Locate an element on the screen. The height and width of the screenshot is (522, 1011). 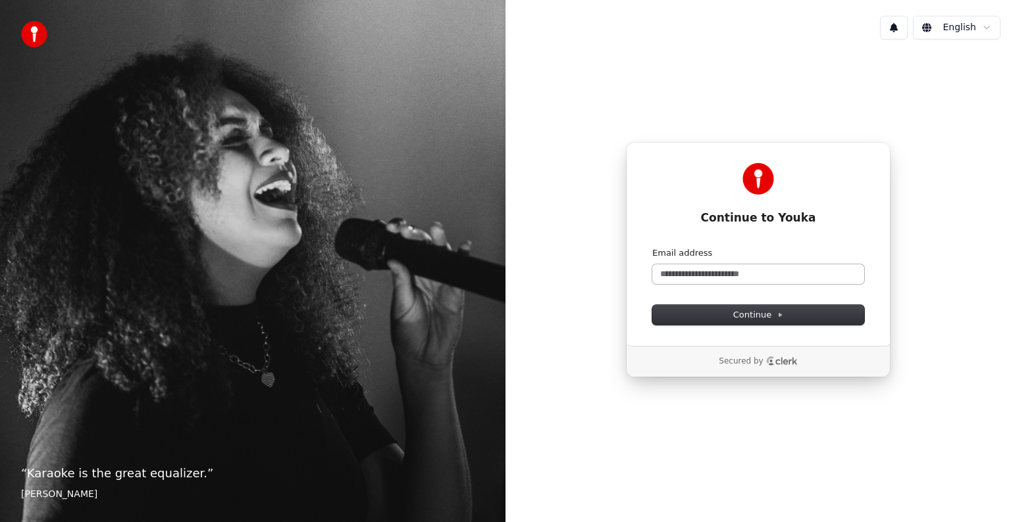
button: Continue is located at coordinates (758, 315).